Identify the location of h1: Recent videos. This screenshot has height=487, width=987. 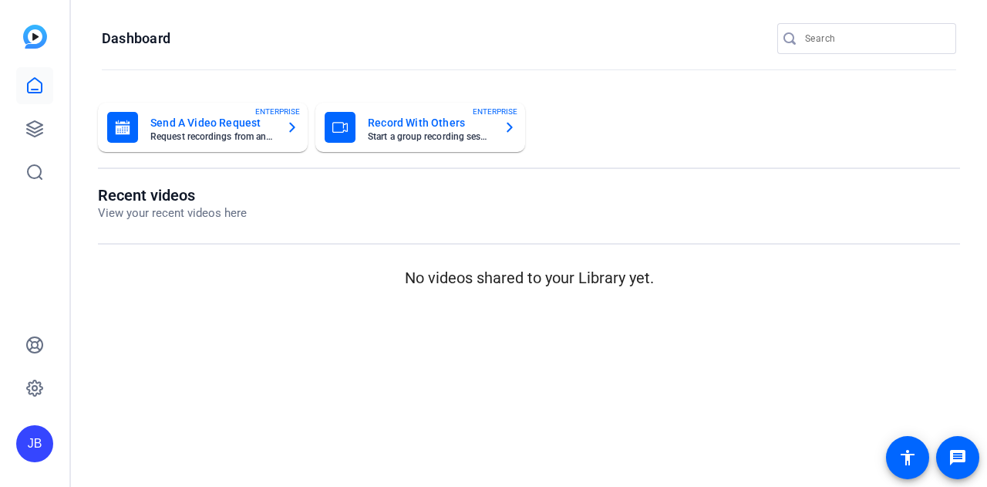
(172, 195).